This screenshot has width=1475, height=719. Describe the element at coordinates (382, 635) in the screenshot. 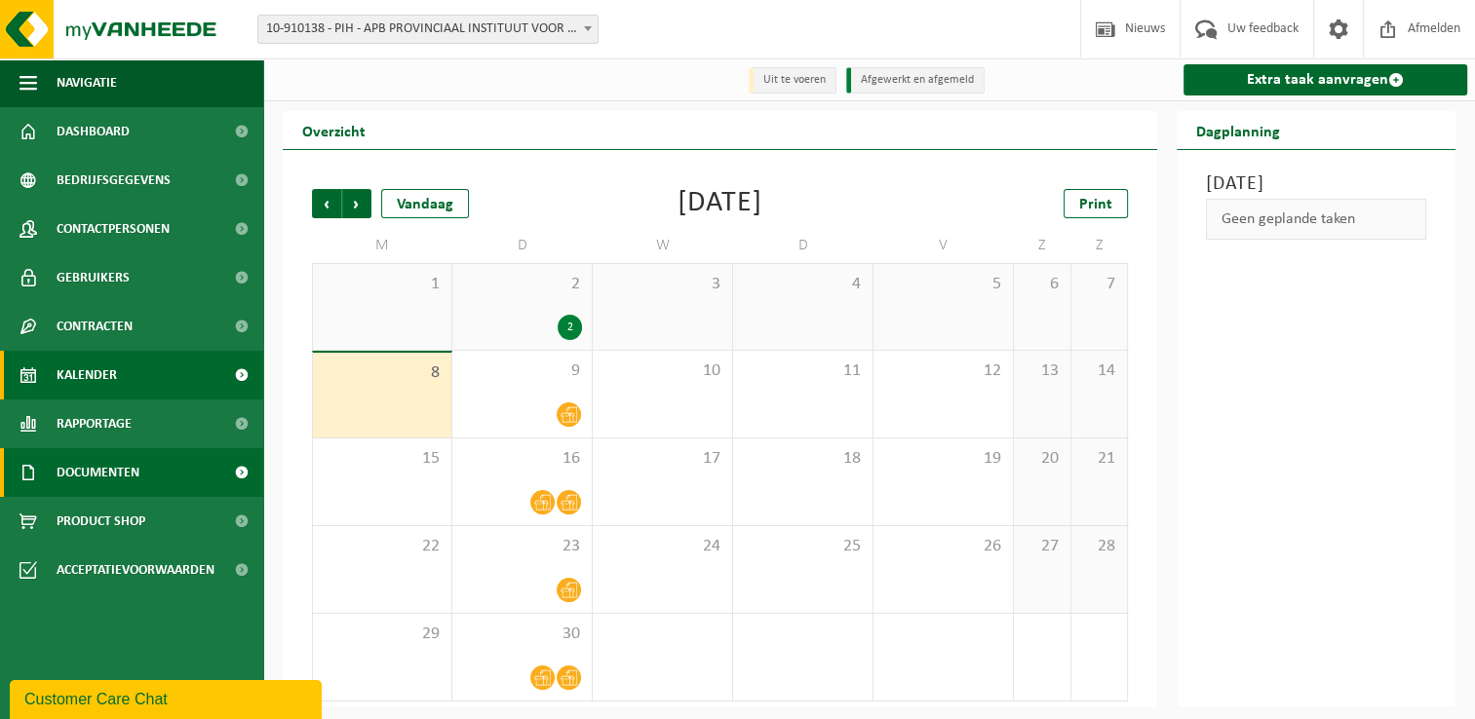

I see `span: 29` at that location.